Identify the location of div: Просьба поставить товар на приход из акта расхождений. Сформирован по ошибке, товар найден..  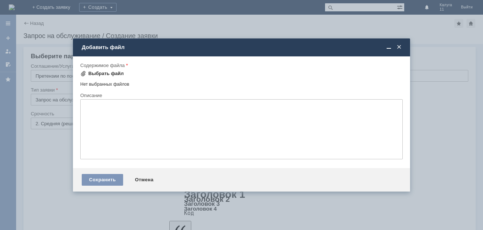
(55, 18).